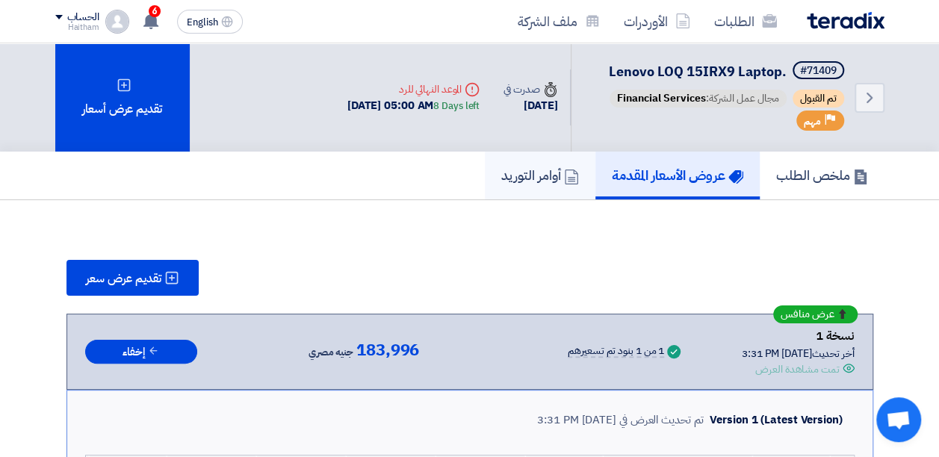  Describe the element at coordinates (698, 71) in the screenshot. I see `span: Lenovo LOQ 15IRX9 Laptop.` at that location.